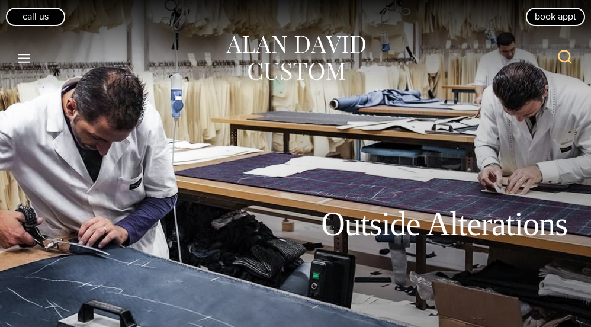 This screenshot has height=327, width=591. Describe the element at coordinates (444, 224) in the screenshot. I see `h1: Outside Alterations` at that location.